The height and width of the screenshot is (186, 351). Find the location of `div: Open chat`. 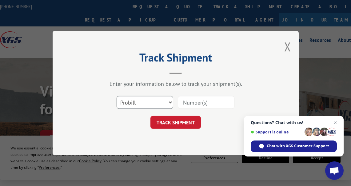

div: Open chat is located at coordinates (334, 171).